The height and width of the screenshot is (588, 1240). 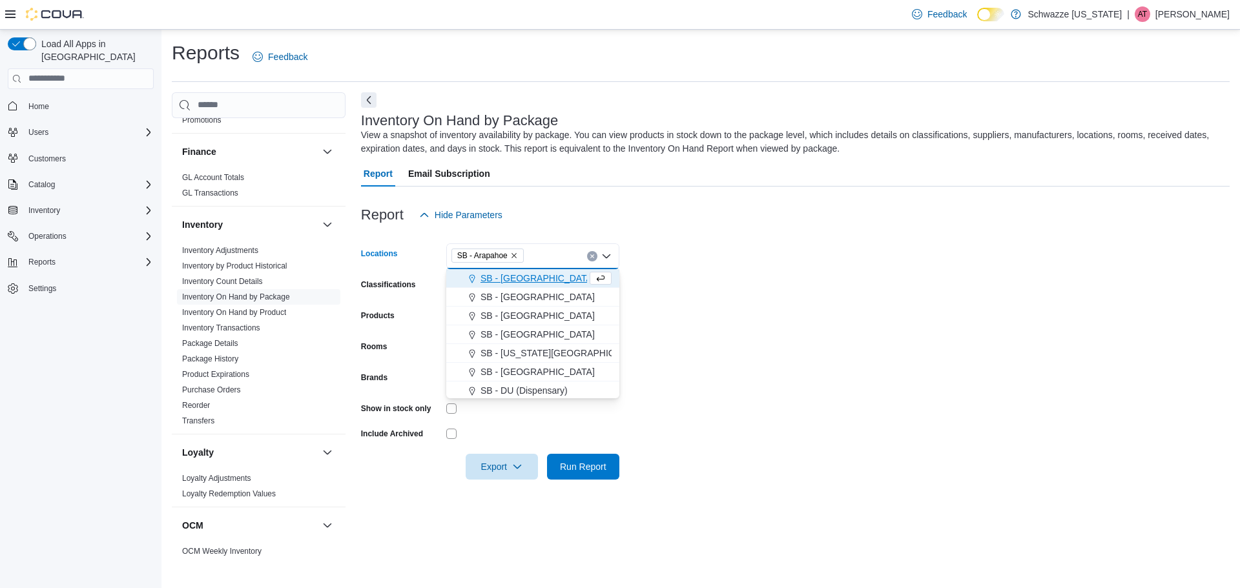 What do you see at coordinates (210, 193) in the screenshot?
I see `a: GL Transactions` at bounding box center [210, 193].